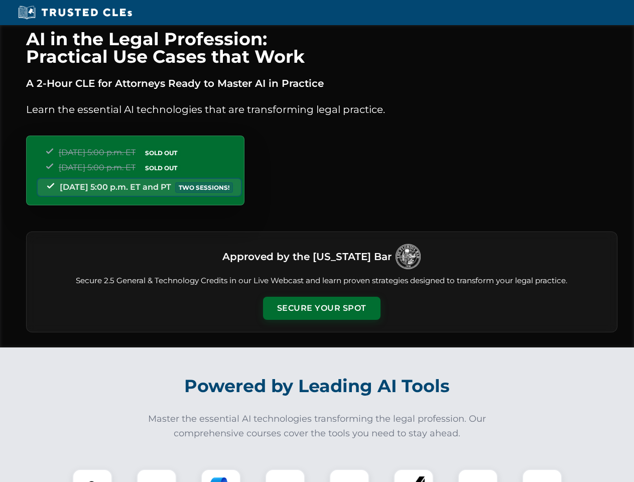 The image size is (634, 482). What do you see at coordinates (322, 48) in the screenshot?
I see `h1: AI in the Legal Profession: Practical Use Cases that Work` at bounding box center [322, 48].